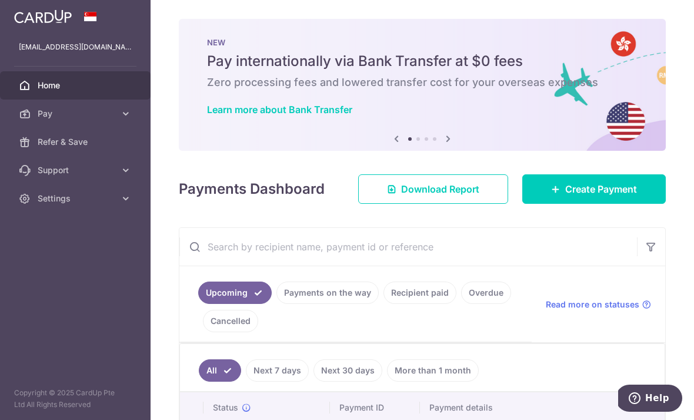 The image size is (694, 420). Describe the element at coordinates (422, 82) in the screenshot. I see `h6: Zero processing fees and lowered transfer cost for your overseas expenses` at that location.